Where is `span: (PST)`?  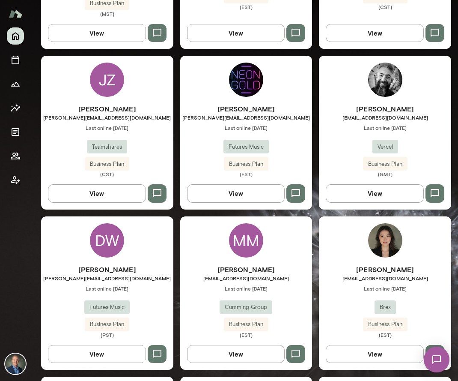 span: (PST) is located at coordinates (107, 335).